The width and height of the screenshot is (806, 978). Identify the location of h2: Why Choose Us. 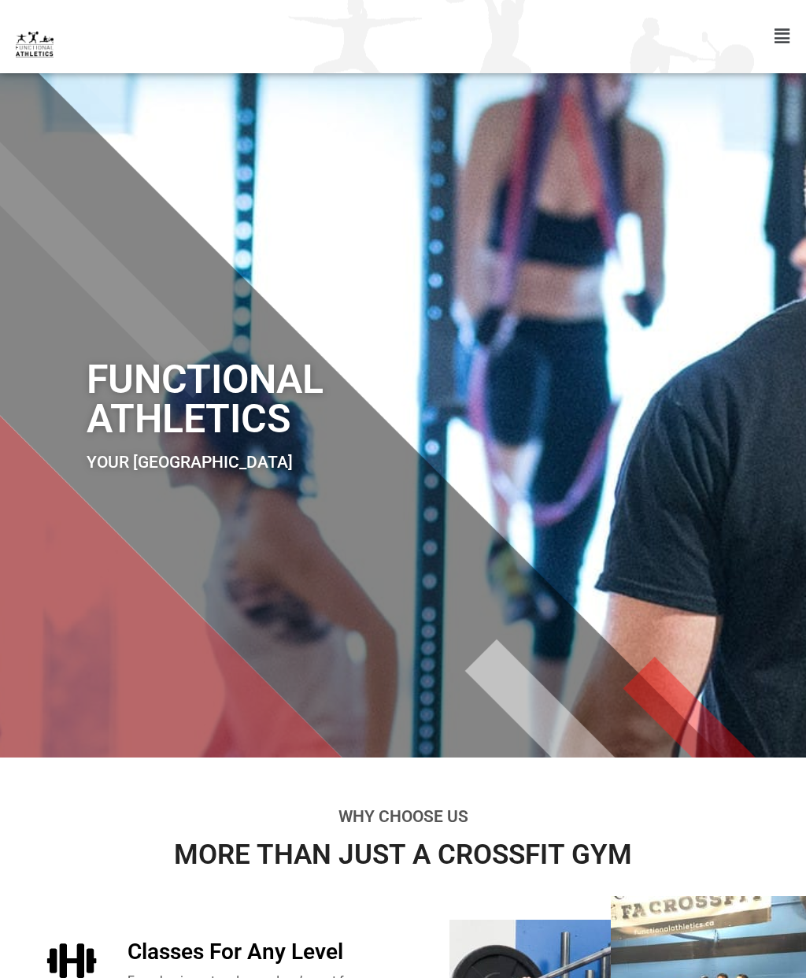
(403, 817).